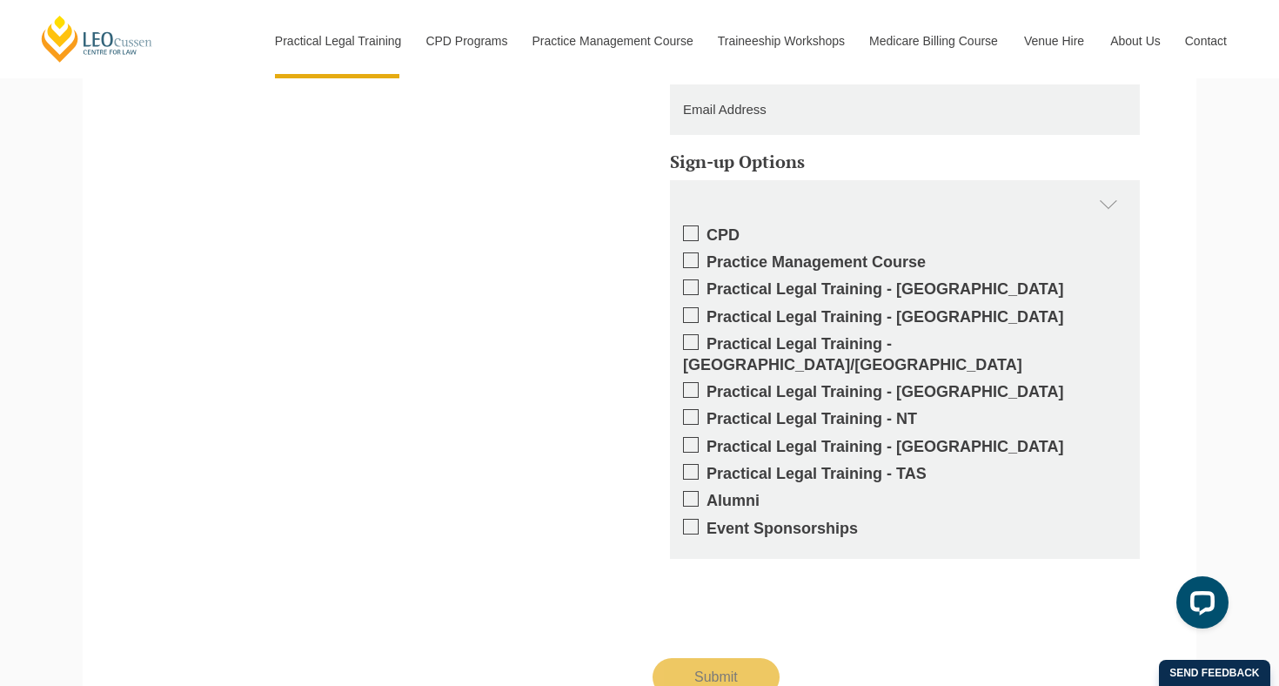 The image size is (1279, 686). I want to click on label: Practical Legal Training - NT, so click(905, 419).